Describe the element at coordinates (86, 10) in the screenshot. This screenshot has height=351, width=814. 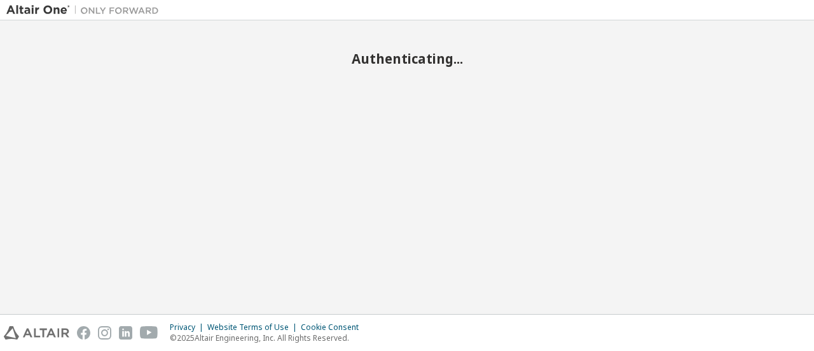
I see `img: Altair One` at that location.